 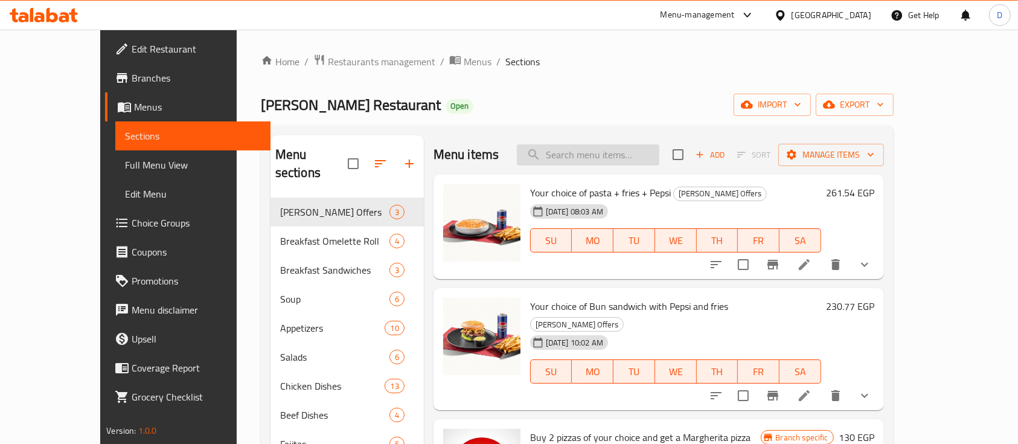 I want to click on div: Appetizers, so click(x=333, y=328).